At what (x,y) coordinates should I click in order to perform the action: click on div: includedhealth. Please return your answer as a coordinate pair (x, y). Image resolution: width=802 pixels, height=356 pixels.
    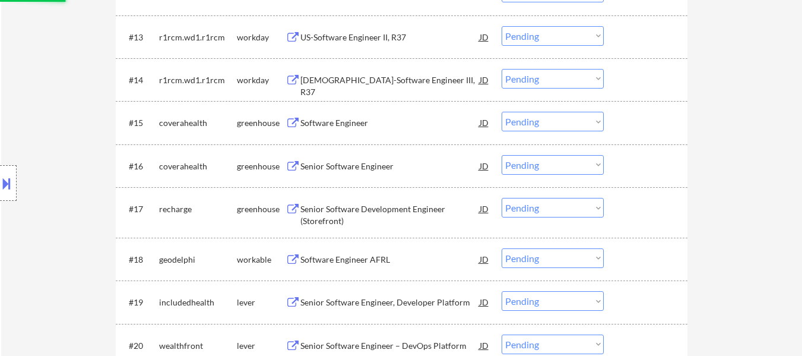
    Looking at the image, I should click on (198, 302).